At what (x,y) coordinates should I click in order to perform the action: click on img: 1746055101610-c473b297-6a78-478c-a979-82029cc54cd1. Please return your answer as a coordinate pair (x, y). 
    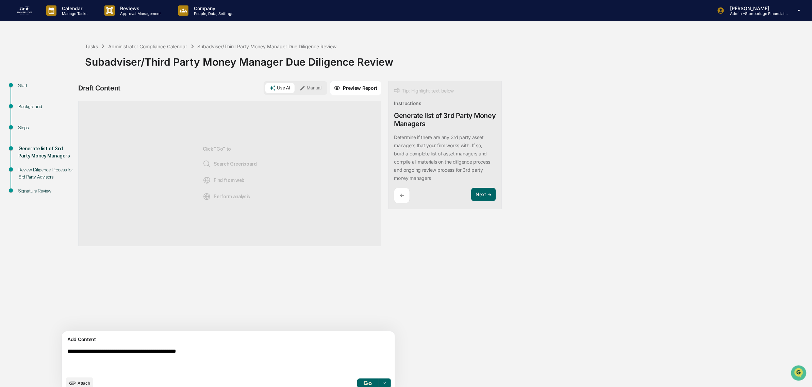
    Looking at the image, I should click on (13, 58).